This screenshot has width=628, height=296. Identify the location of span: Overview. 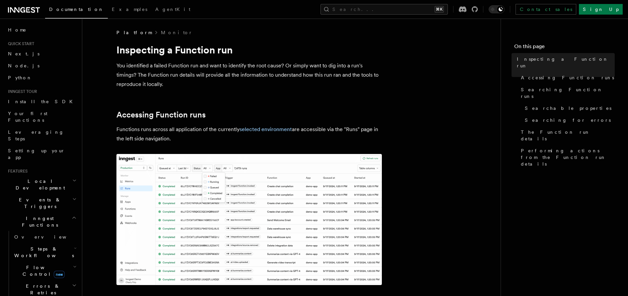
(48, 237).